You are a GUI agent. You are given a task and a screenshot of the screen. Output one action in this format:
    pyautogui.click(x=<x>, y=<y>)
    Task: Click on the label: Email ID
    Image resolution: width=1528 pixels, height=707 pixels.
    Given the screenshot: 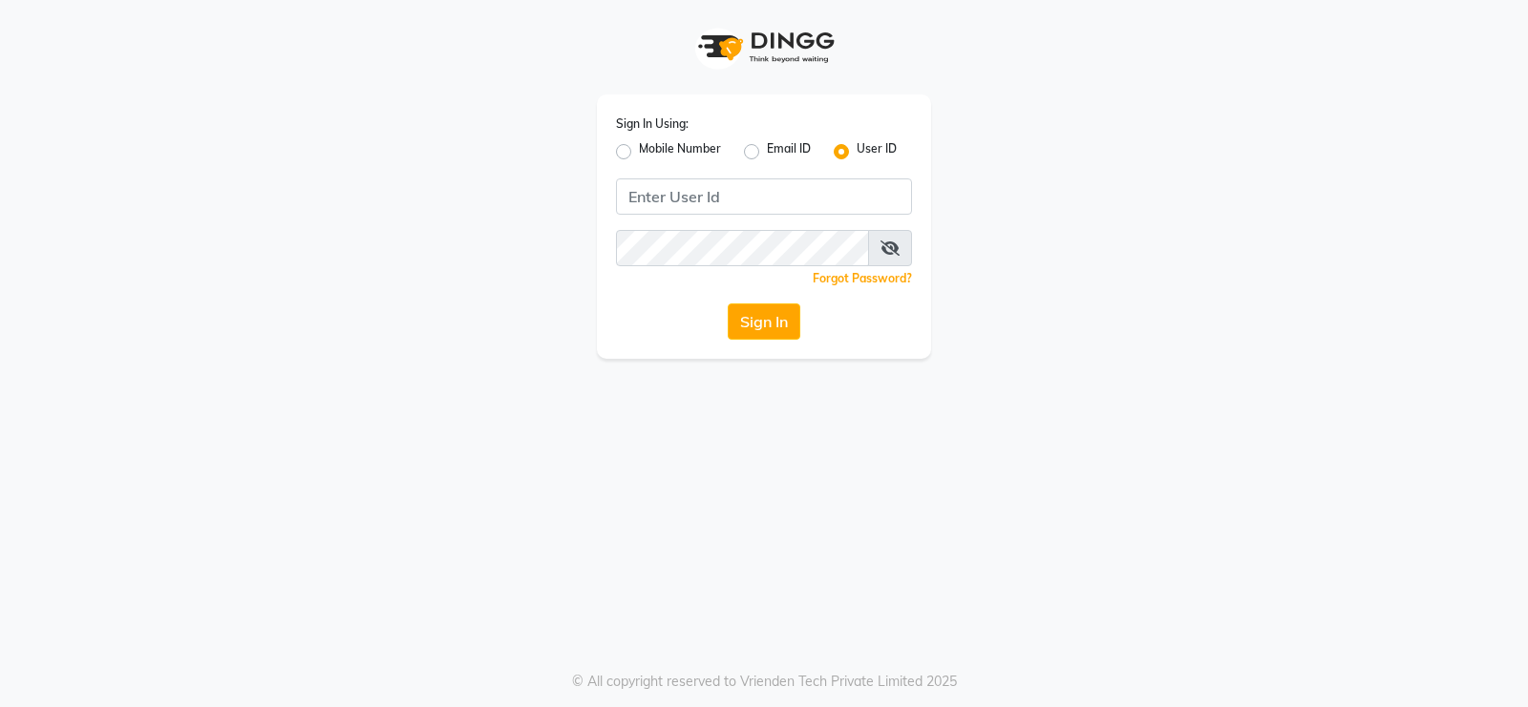 What is the action you would take?
    pyautogui.click(x=789, y=152)
    